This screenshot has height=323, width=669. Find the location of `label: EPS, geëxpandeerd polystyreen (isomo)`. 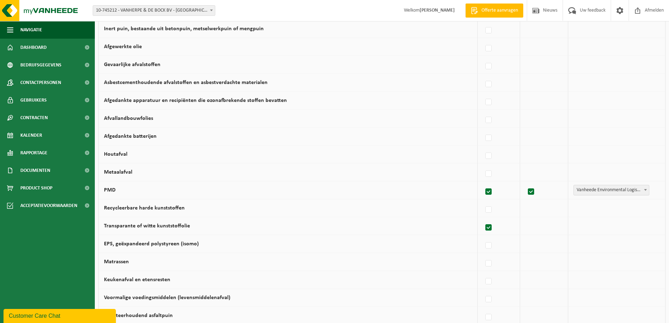

label: EPS, geëxpandeerd polystyreen (isomo) is located at coordinates (151, 244).